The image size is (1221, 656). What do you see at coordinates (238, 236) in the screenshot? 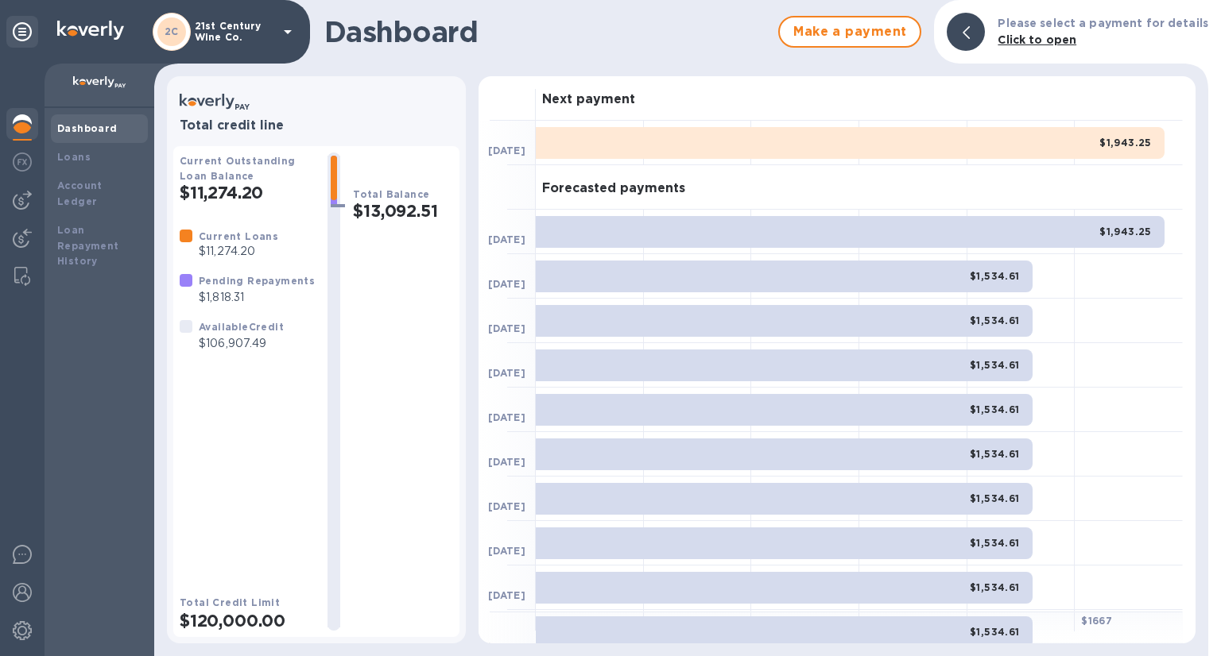
I see `b: Current Loans` at bounding box center [238, 236].